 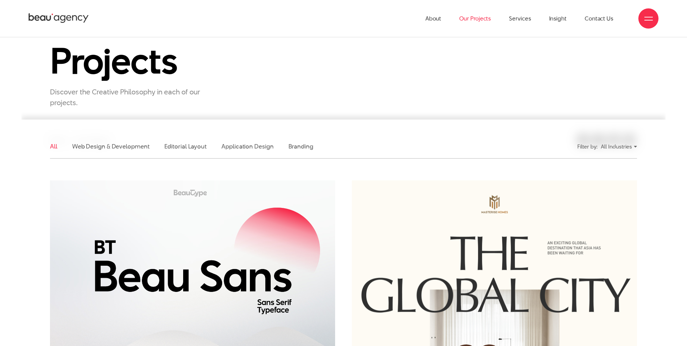 What do you see at coordinates (619, 146) in the screenshot?
I see `div: All Industries` at bounding box center [619, 146].